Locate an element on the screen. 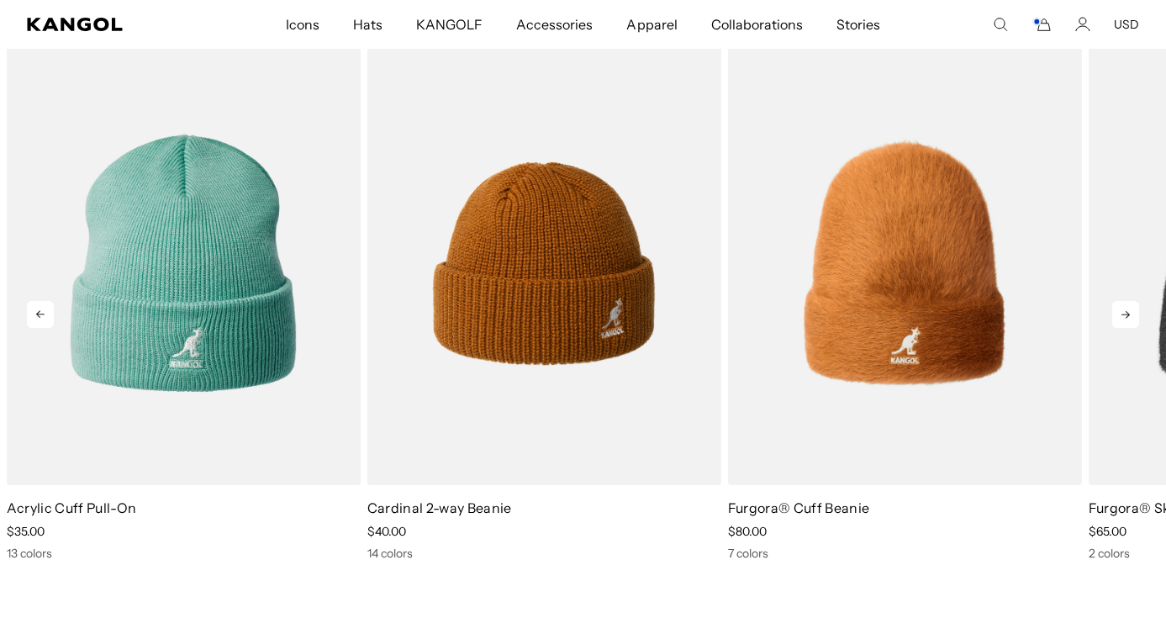 The image size is (1166, 634). div: 2 of 5 is located at coordinates (902, 301).